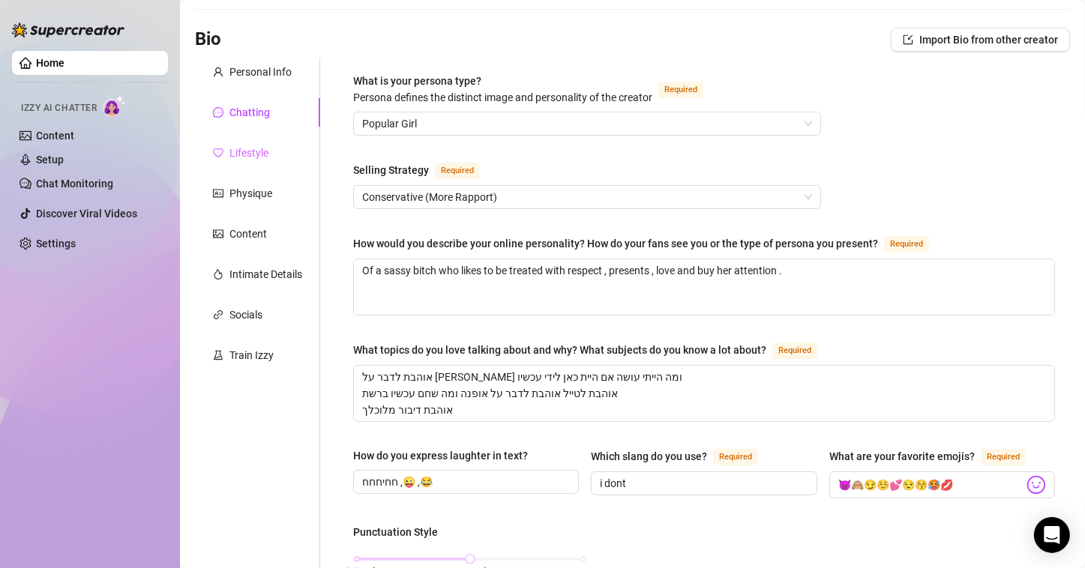 The height and width of the screenshot is (568, 1085). What do you see at coordinates (49, 160) in the screenshot?
I see `a: Setup` at bounding box center [49, 160].